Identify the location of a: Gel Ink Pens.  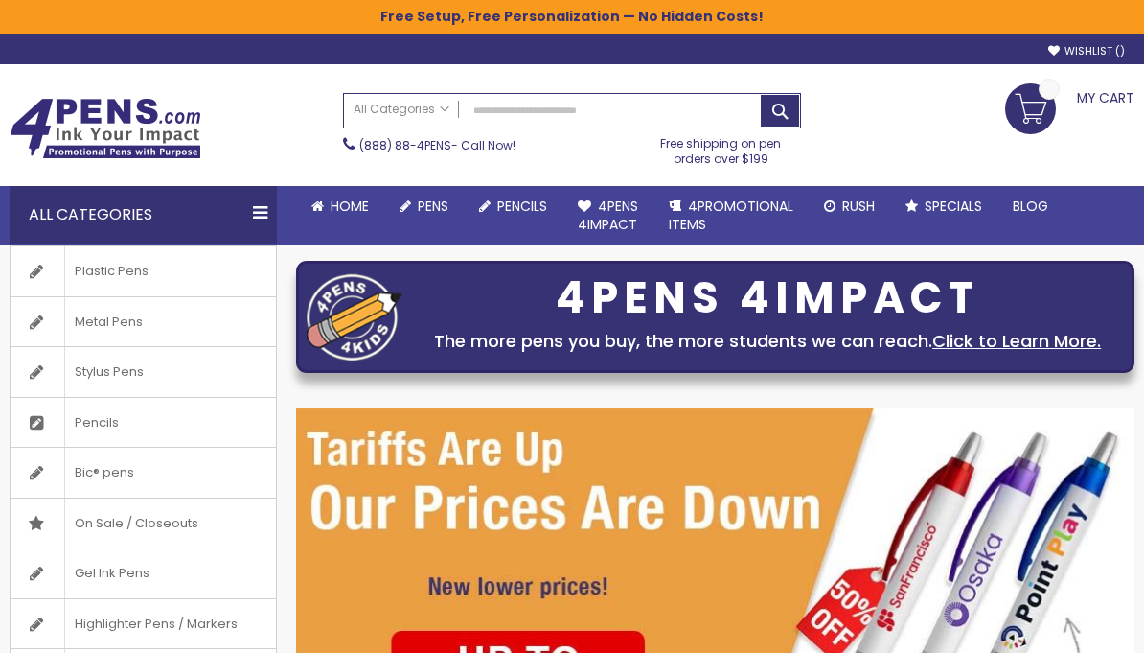
(143, 573).